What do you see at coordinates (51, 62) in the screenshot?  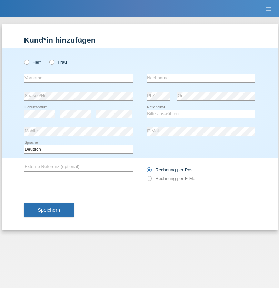 I see `input: Frau` at bounding box center [51, 62].